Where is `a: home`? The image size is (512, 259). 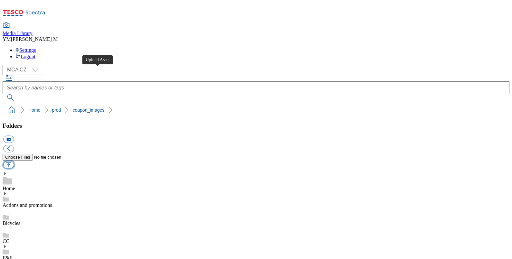
a: home is located at coordinates (12, 110).